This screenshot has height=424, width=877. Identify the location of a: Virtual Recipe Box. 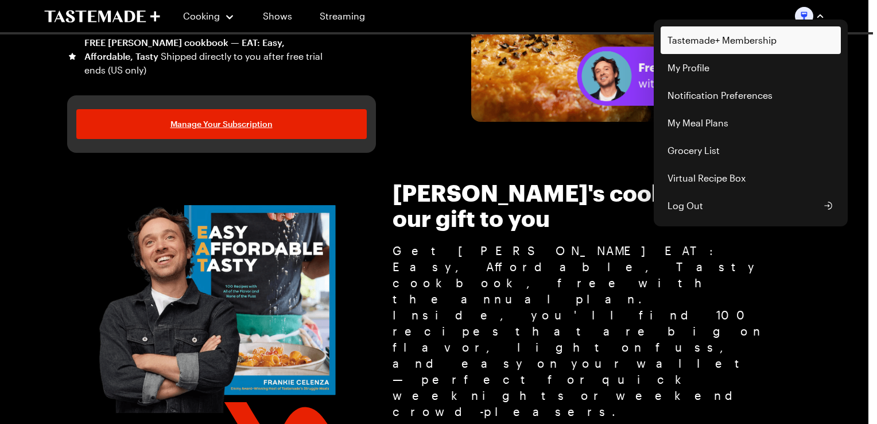
(751, 178).